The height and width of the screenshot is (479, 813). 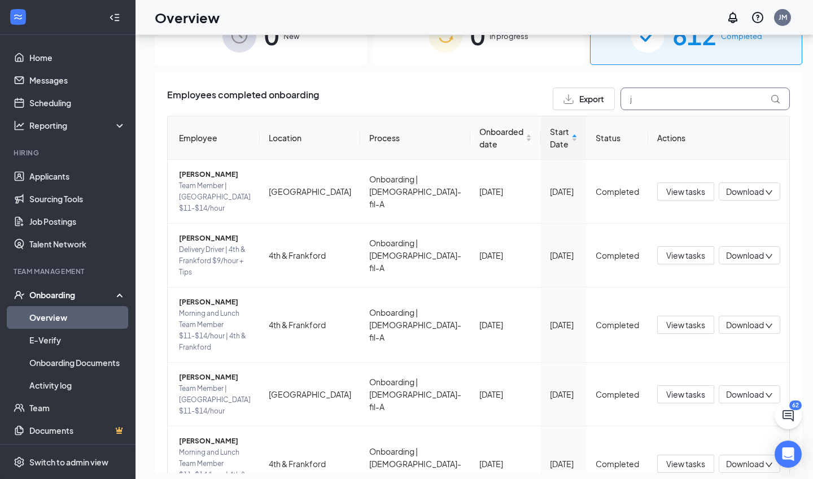 What do you see at coordinates (272, 35) in the screenshot?
I see `span: 0` at bounding box center [272, 35].